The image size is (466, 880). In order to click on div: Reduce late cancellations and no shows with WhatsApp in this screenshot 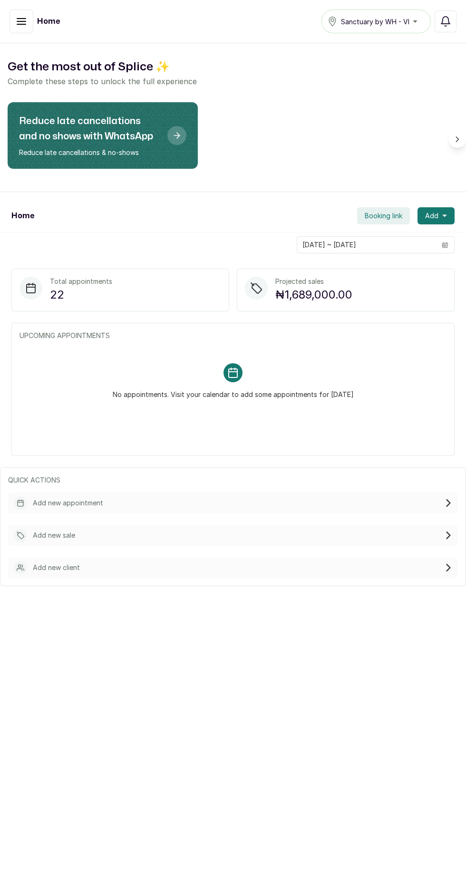, I will do `click(103, 135)`.